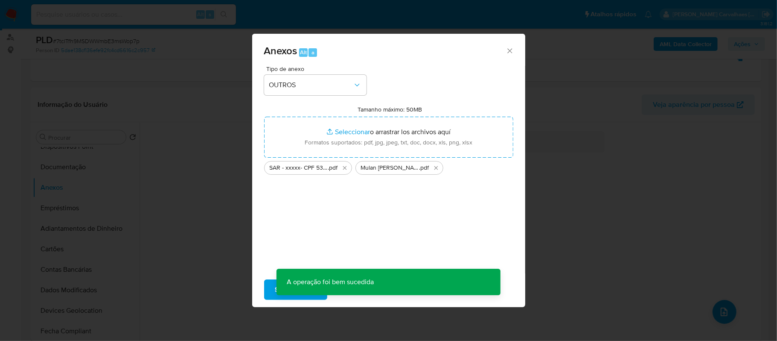 The height and width of the screenshot is (341, 777). I want to click on span: Cancelar, so click(356, 289).